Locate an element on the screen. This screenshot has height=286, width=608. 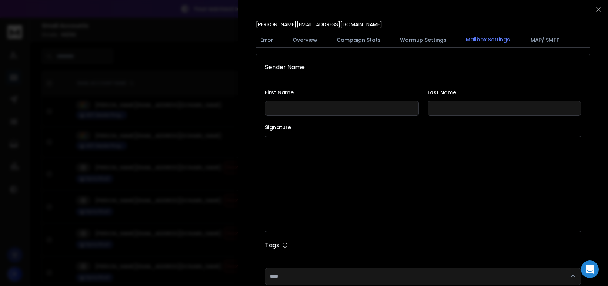
button: Error is located at coordinates (267, 40).